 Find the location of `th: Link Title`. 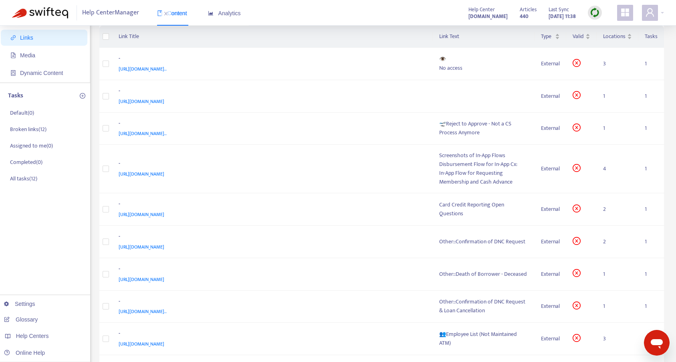

th: Link Title is located at coordinates (272, 36).